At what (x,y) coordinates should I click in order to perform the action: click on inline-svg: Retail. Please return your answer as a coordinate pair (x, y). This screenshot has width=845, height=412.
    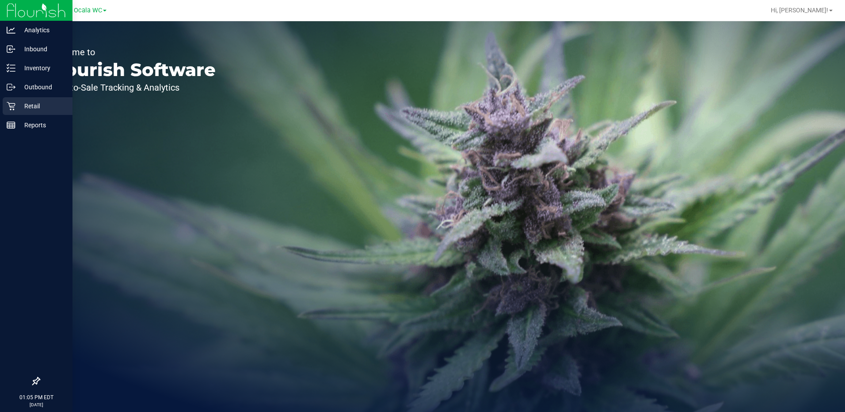
    Looking at the image, I should click on (11, 106).